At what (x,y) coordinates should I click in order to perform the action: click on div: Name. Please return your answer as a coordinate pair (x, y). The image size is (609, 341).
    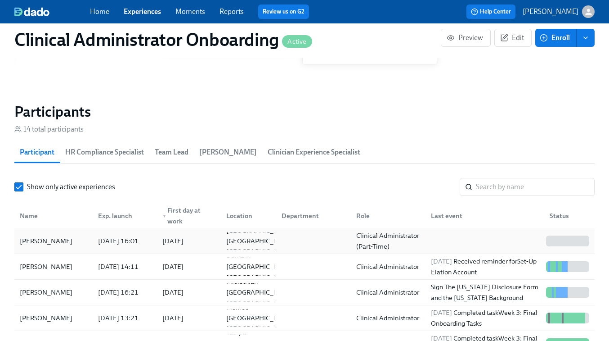
    Looking at the image, I should click on (54, 216).